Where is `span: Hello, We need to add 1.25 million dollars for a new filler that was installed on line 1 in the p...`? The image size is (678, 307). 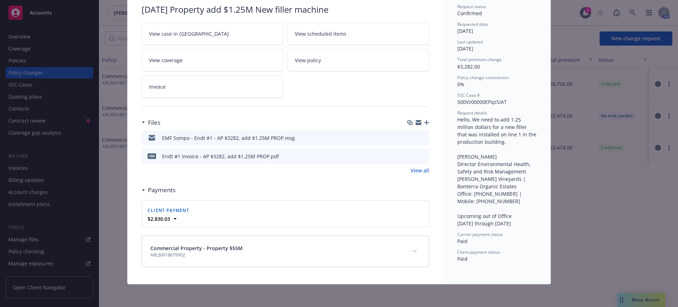
span: Hello, We need to add 1.25 million dollars for a new filler that was installed on line 1 in the p... is located at coordinates (497, 171).